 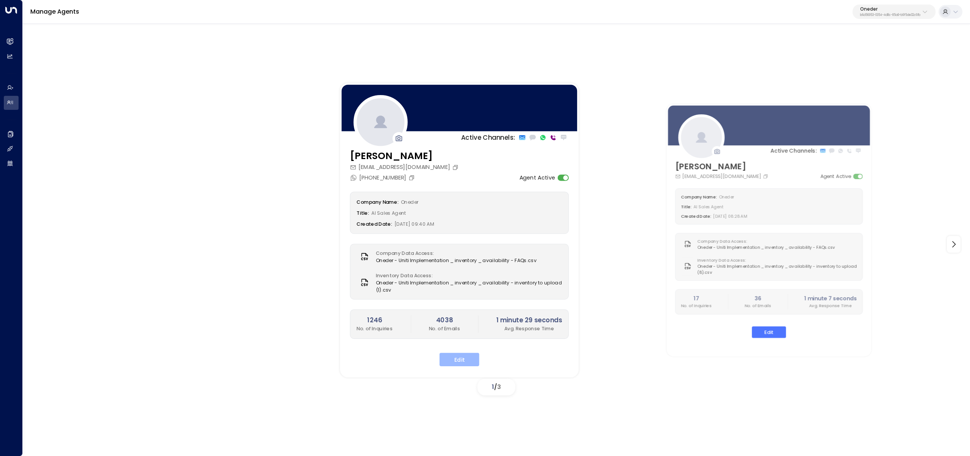 I want to click on span: Oneder - Uniti Implementation _ inventory _ availability - inventory to upload (1).csv, so click(x=469, y=286).